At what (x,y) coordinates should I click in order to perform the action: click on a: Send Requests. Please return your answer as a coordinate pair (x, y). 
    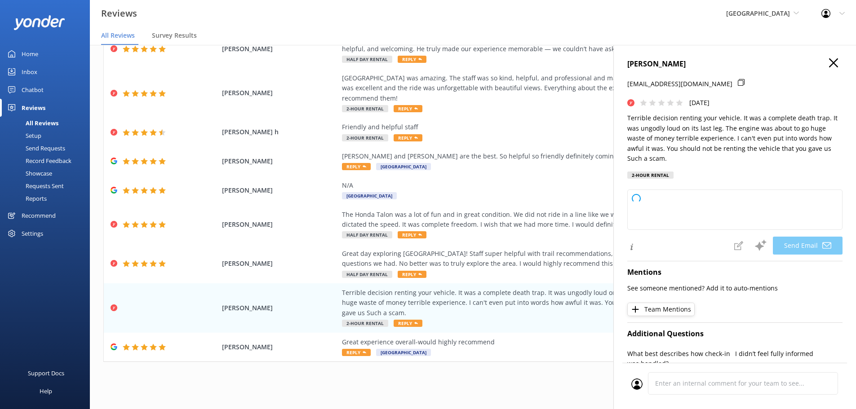
    Looking at the image, I should click on (48, 148).